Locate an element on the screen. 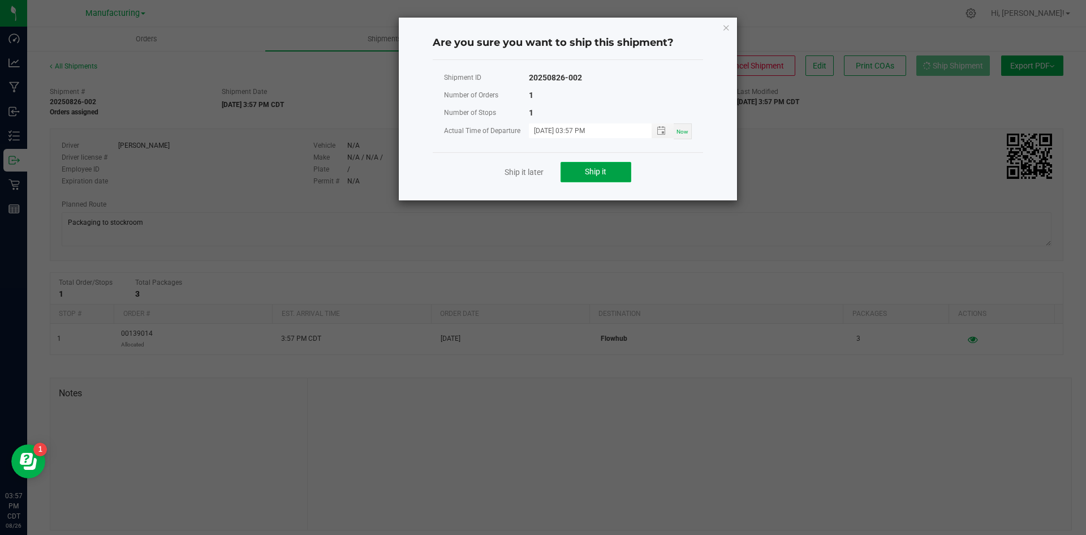 This screenshot has width=1086, height=535. h4: Are you sure you want to ship this shipment? is located at coordinates (568, 43).